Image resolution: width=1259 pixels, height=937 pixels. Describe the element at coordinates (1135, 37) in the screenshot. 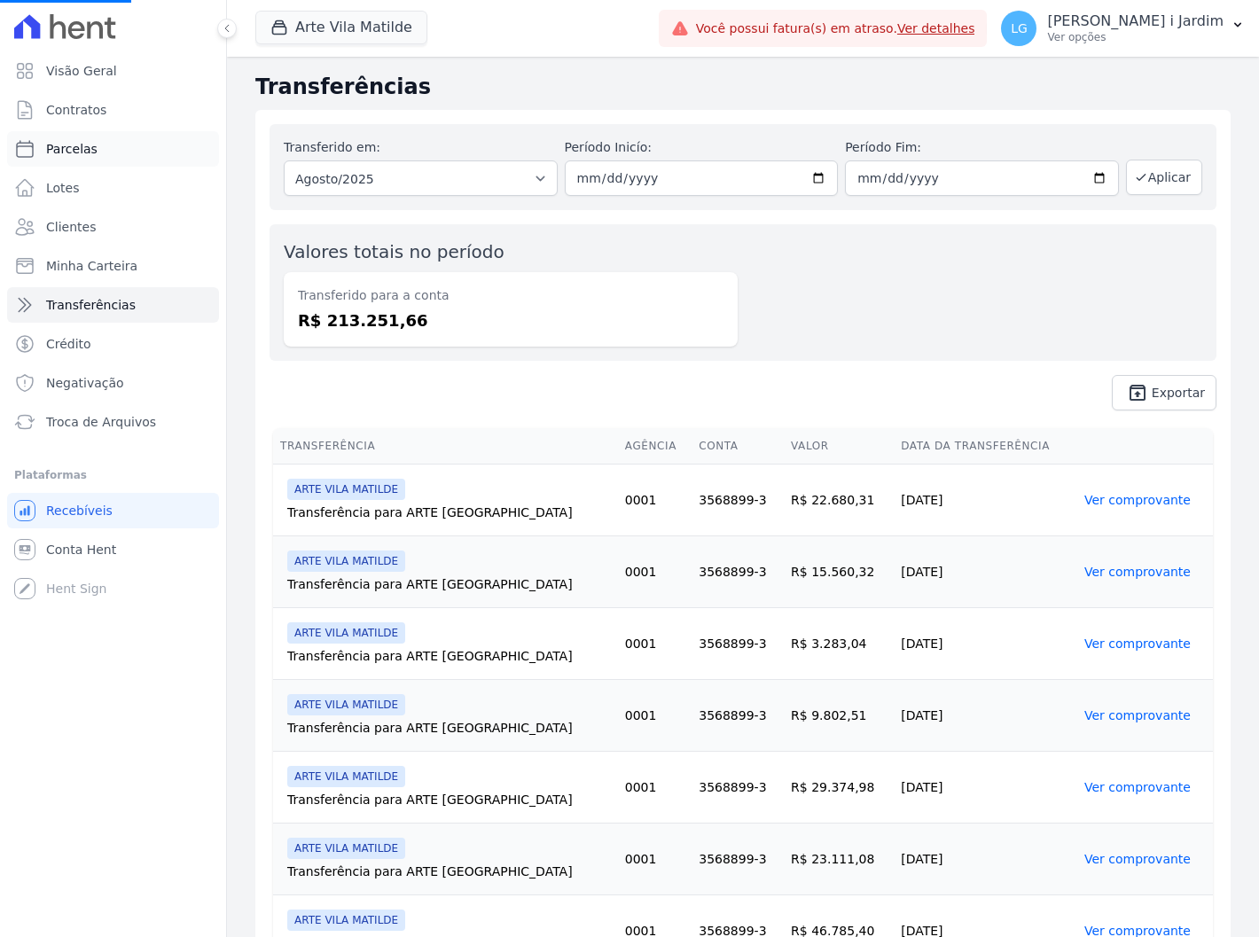

I see `p: Ver opções` at that location.